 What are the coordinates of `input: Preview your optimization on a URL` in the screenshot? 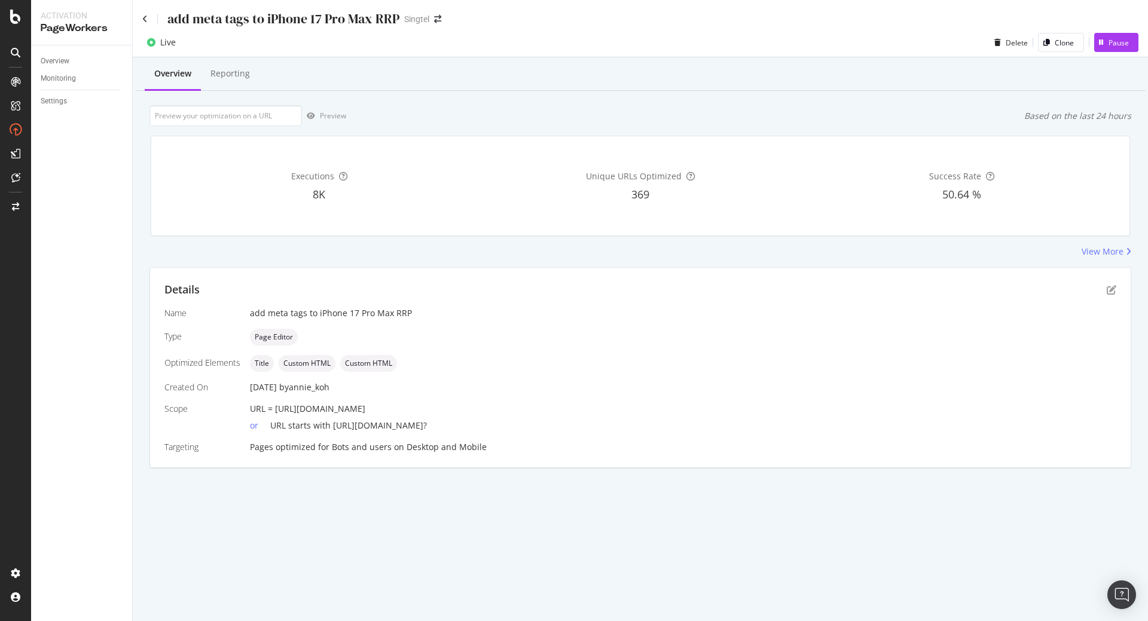 It's located at (225, 115).